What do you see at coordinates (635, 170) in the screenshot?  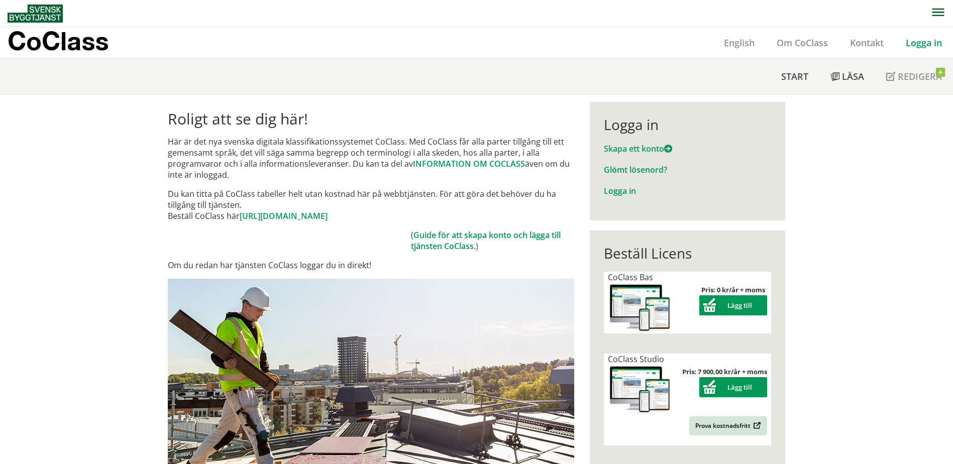 I see `a: Glömt lösenord?` at bounding box center [635, 170].